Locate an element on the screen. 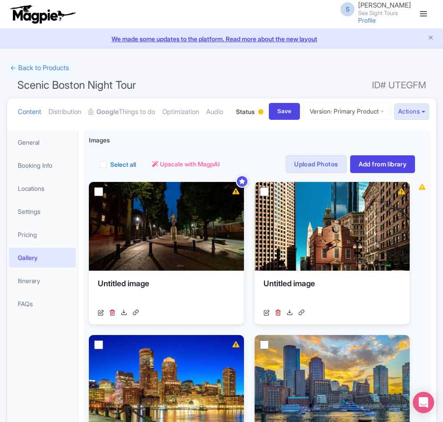  span: Images is located at coordinates (99, 140).